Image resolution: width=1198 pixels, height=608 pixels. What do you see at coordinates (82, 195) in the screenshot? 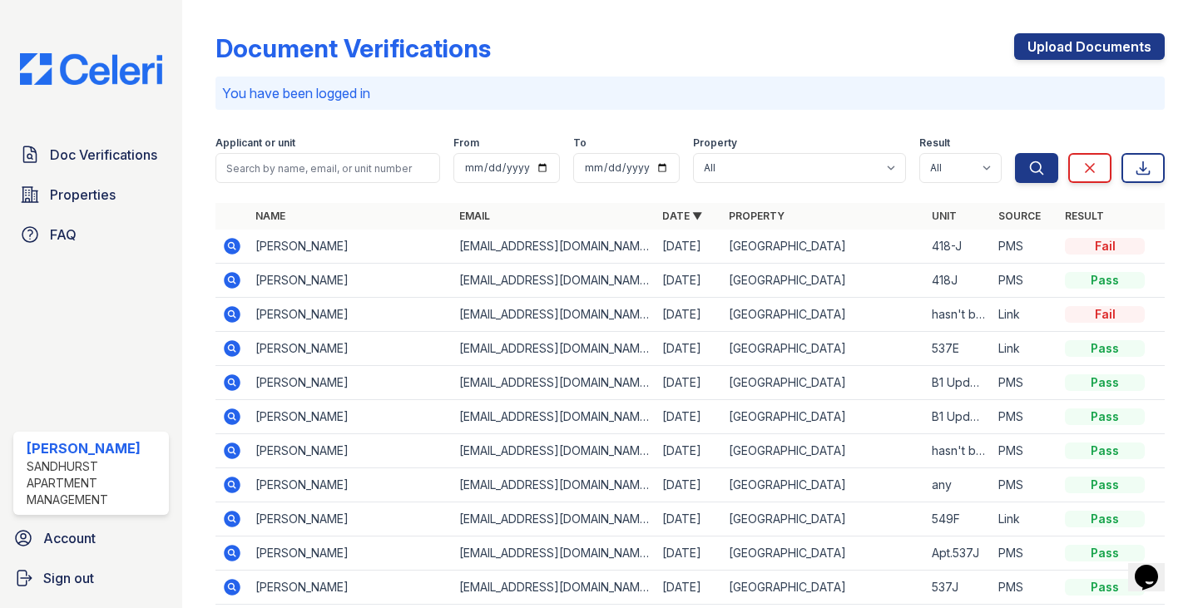
I see `span: Properties` at bounding box center [82, 195].